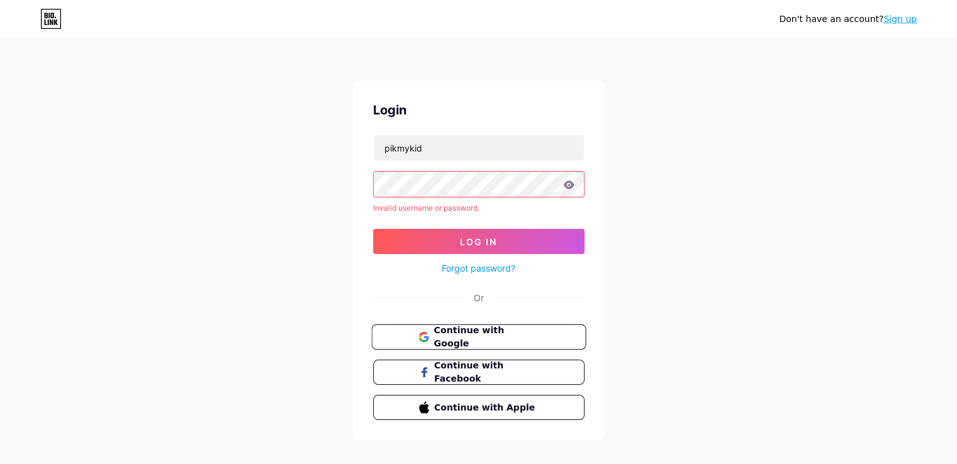 Image resolution: width=957 pixels, height=464 pixels. I want to click on a: Continue with Facebook, so click(479, 373).